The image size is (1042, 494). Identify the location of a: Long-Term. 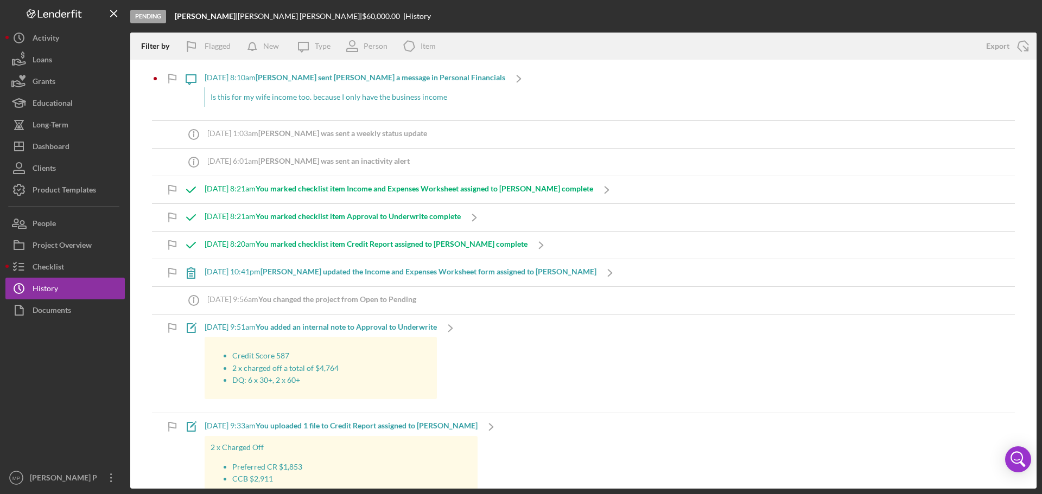
(65, 125).